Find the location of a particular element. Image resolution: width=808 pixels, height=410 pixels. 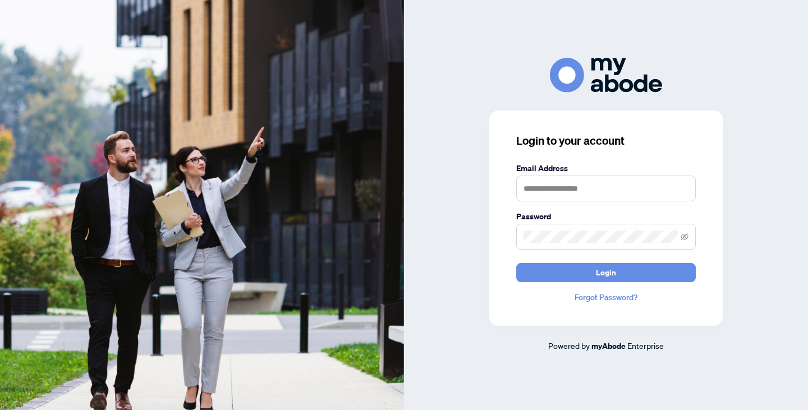

img: ma-logo is located at coordinates (606, 75).